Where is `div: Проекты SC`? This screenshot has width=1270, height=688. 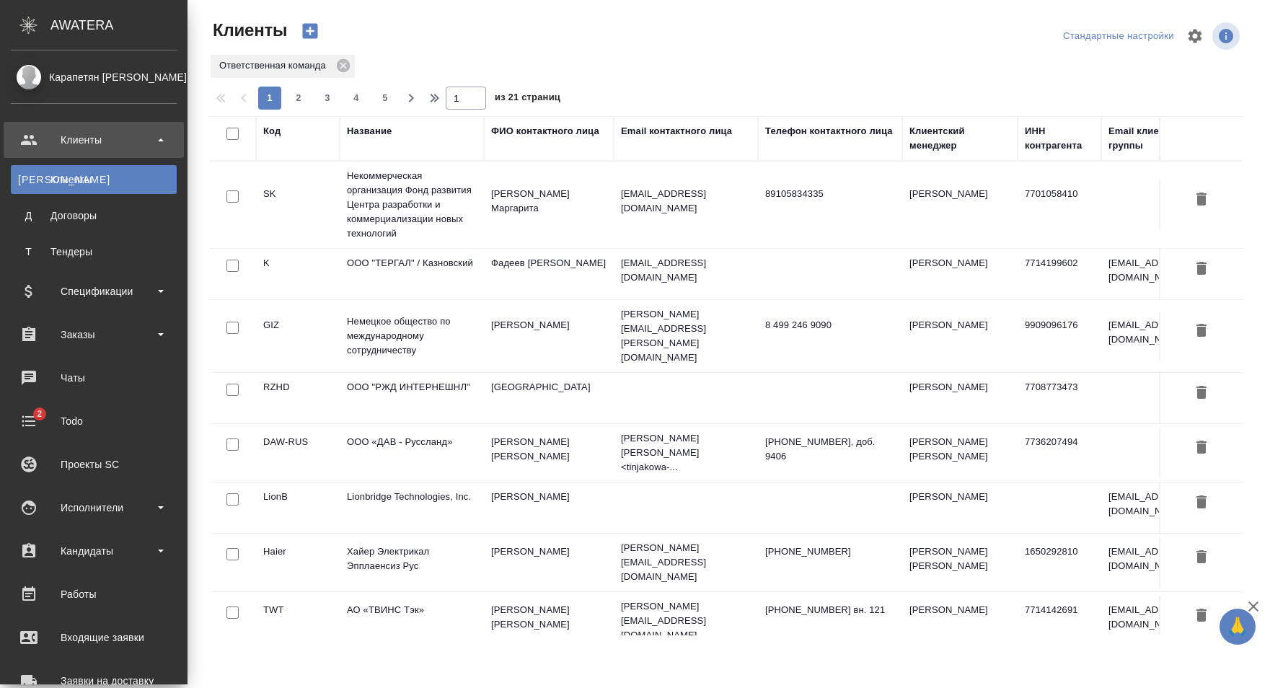 div: Проекты SC is located at coordinates (94, 464).